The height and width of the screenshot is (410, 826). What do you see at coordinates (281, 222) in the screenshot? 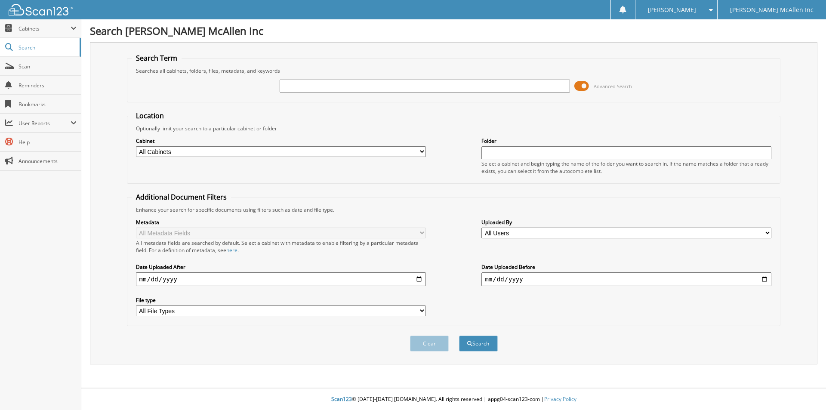
I see `label: Metadata` at bounding box center [281, 222].